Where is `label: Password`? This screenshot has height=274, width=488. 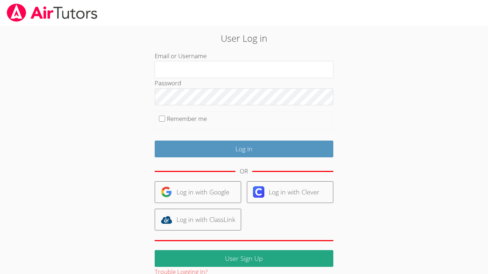 label: Password is located at coordinates (168, 83).